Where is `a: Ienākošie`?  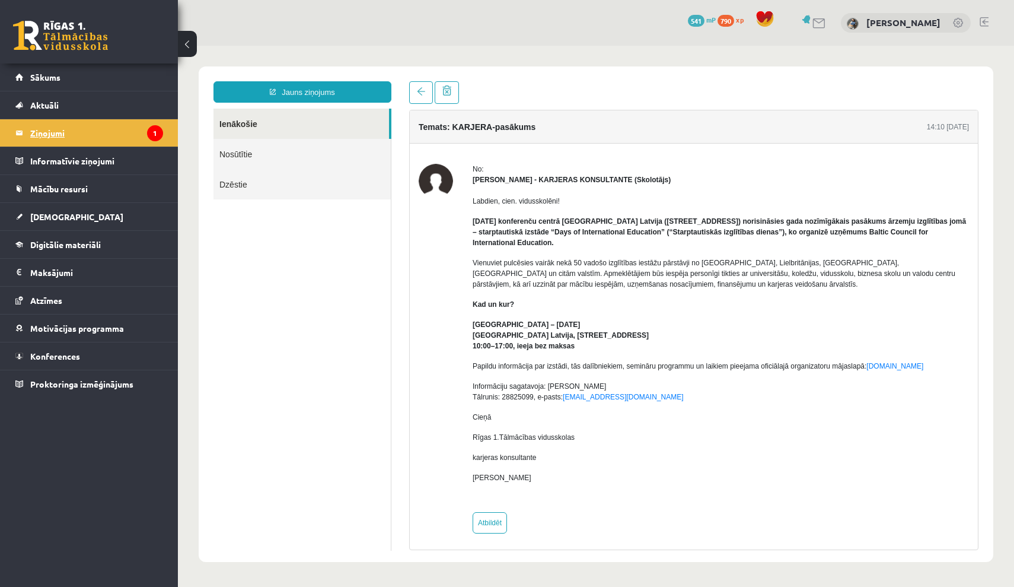 a: Ienākošie is located at coordinates (123, 78).